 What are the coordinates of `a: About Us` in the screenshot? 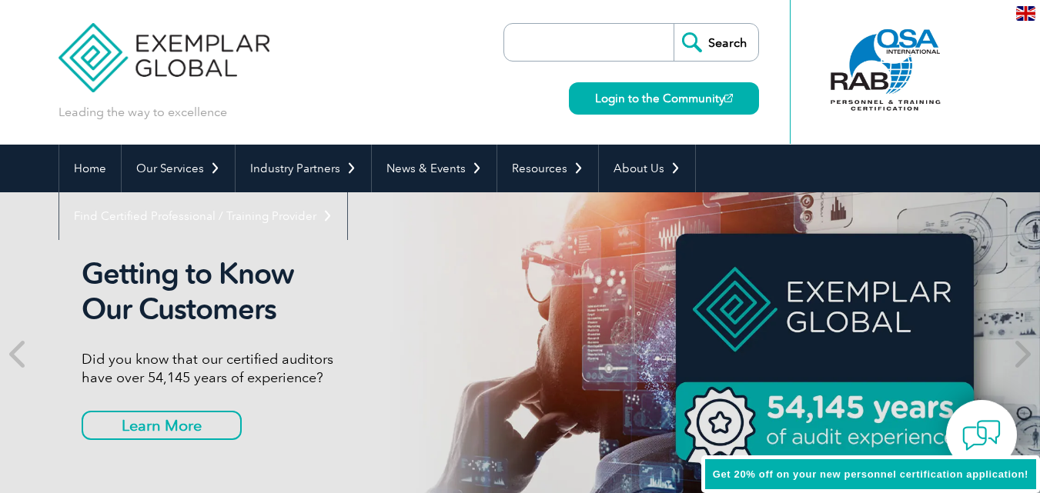 It's located at (647, 169).